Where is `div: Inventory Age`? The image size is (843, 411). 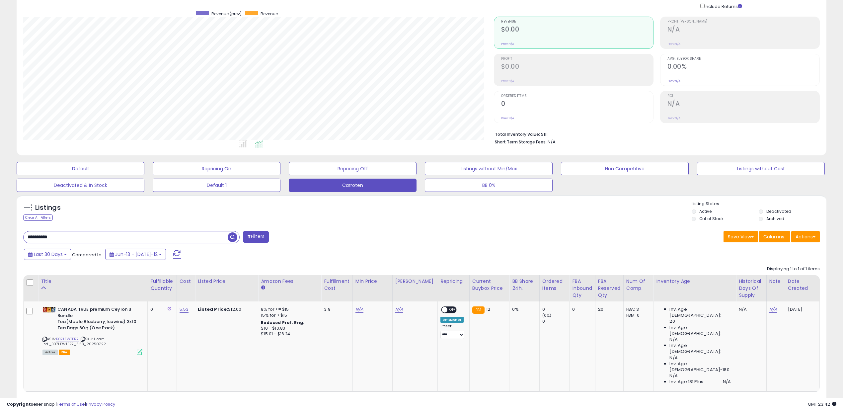 div: Inventory Age is located at coordinates (695, 281).